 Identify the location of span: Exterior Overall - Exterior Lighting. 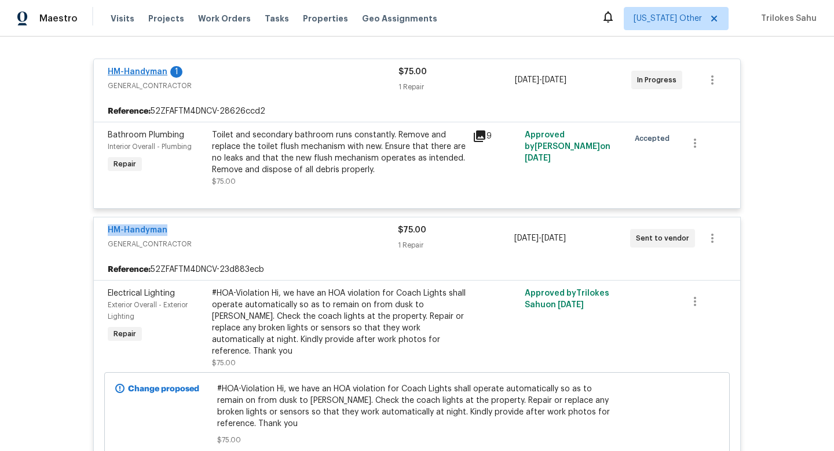
(148, 310).